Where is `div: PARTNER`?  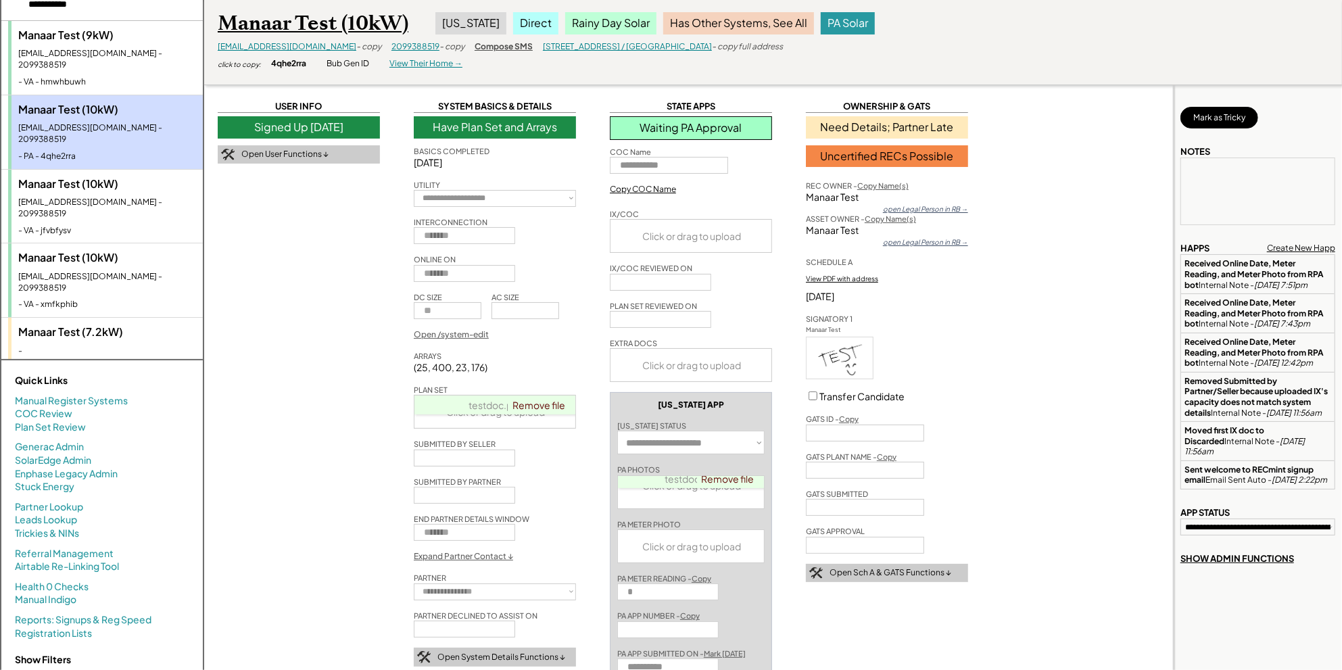 div: PARTNER is located at coordinates (430, 577).